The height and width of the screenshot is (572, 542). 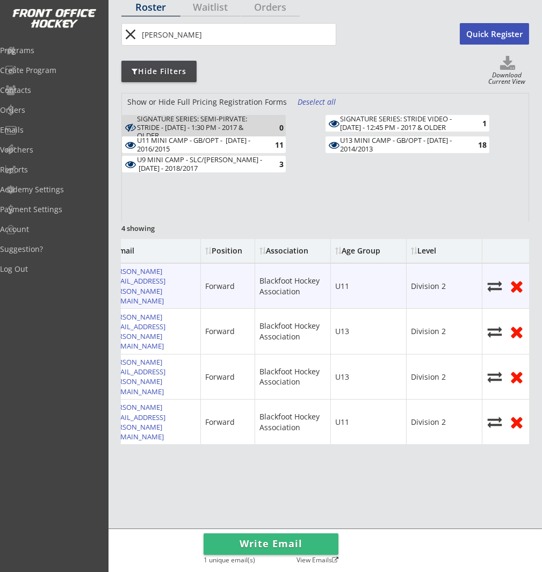 What do you see at coordinates (403, 123) in the screenshot?
I see `div: SIGNATURE SERIES: STRIDE VIDEO - OCT 16 - 12:45 PM - 2017 & OLDER` at bounding box center [403, 123].